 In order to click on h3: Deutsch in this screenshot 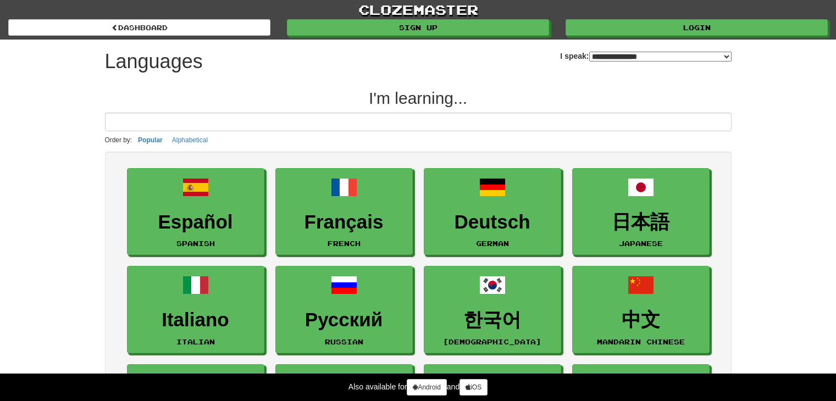, I will do `click(492, 222)`.